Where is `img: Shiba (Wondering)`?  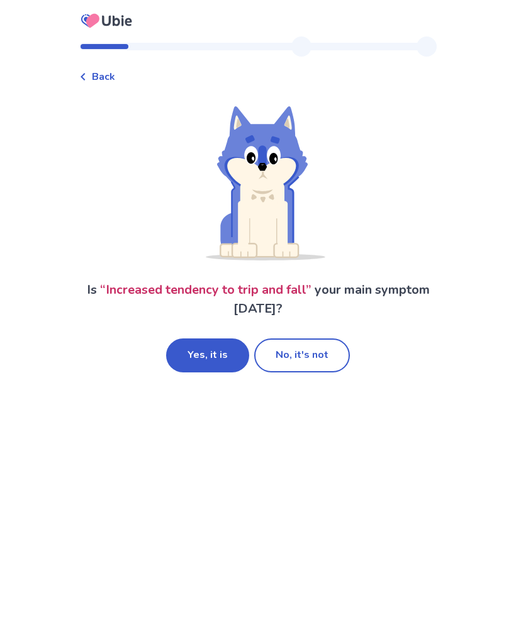
img: Shiba (Wondering) is located at coordinates (258, 182).